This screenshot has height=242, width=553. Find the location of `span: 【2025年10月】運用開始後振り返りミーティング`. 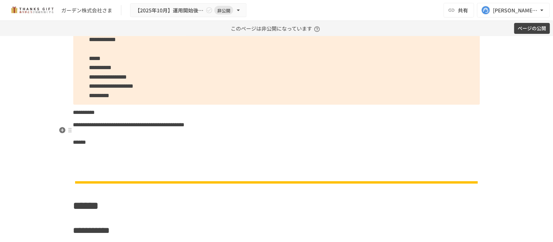

span: 【2025年10月】運用開始後振り返りミーティング is located at coordinates (169, 10).